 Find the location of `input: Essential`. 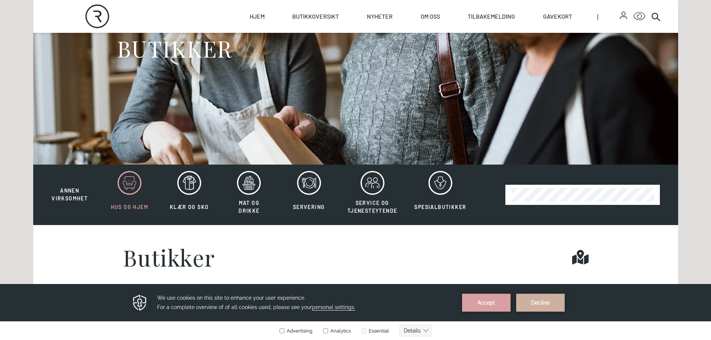

input: Essential is located at coordinates (364, 47).